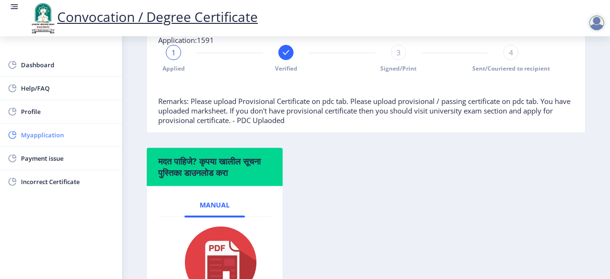 Image resolution: width=610 pixels, height=279 pixels. I want to click on a: Convocation / Degree Certificate, so click(143, 17).